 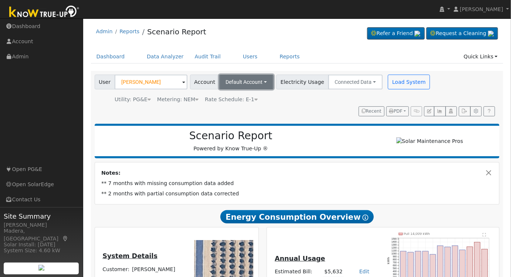 What do you see at coordinates (178, 99) in the screenshot?
I see `div: Metering: NEM` at bounding box center [178, 99].